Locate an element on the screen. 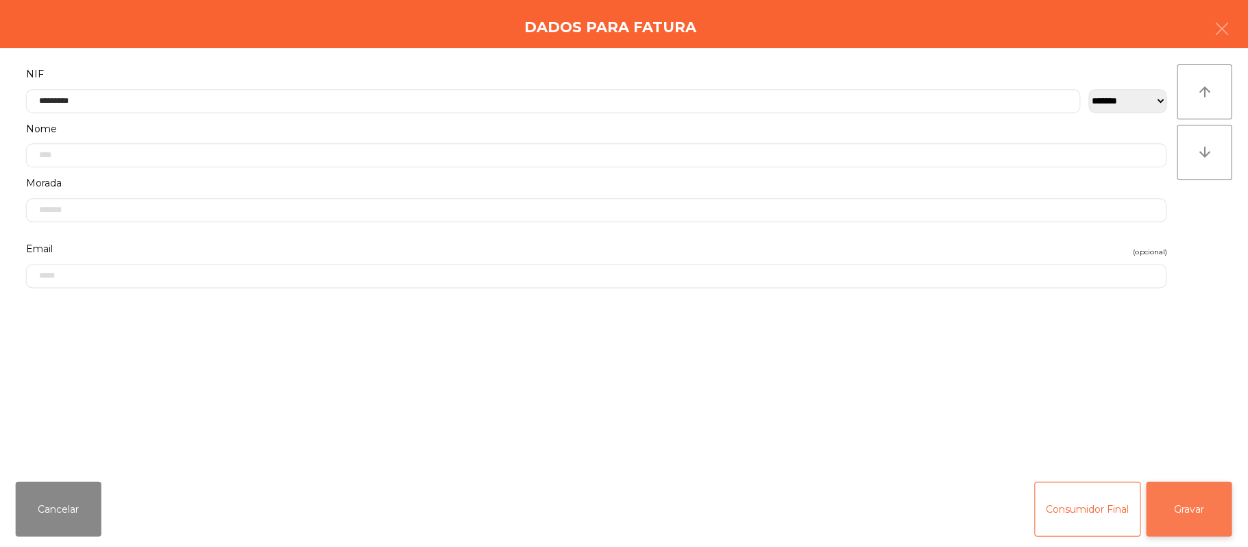 Image resolution: width=1248 pixels, height=547 pixels. span: Morada is located at coordinates (45, 183).